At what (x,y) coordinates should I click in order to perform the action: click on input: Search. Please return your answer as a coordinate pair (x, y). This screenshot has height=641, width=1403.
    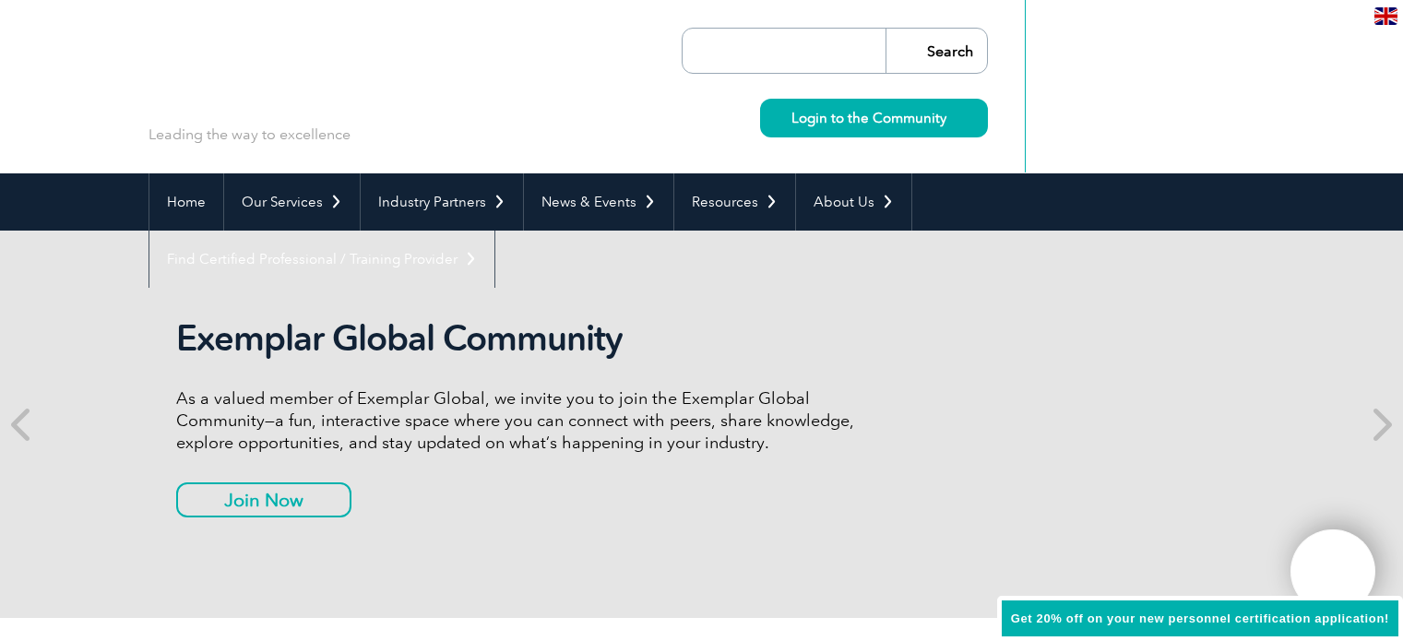
    Looking at the image, I should click on (936, 51).